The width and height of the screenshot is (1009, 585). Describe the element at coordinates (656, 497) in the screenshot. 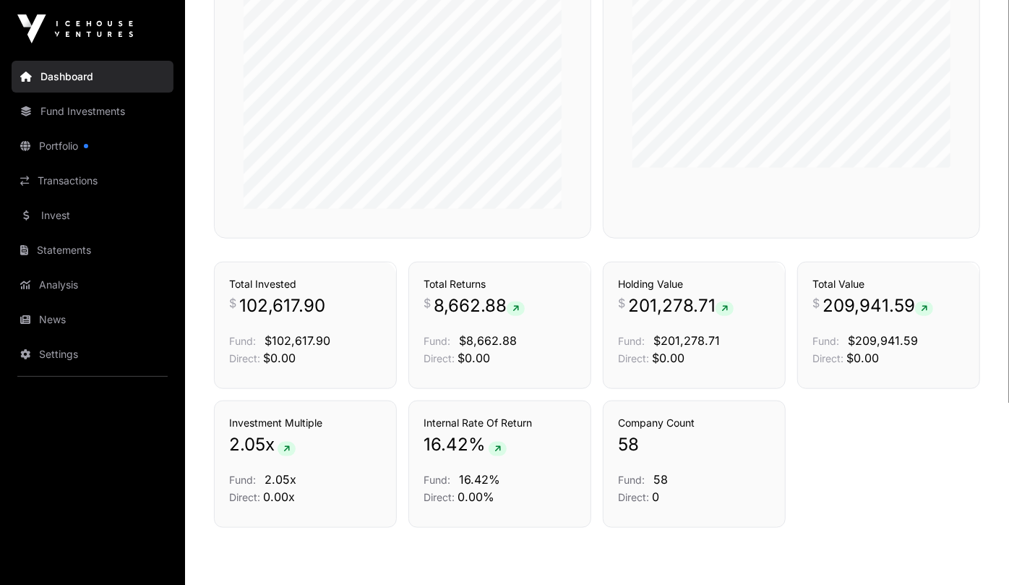

I see `span: 0` at that location.